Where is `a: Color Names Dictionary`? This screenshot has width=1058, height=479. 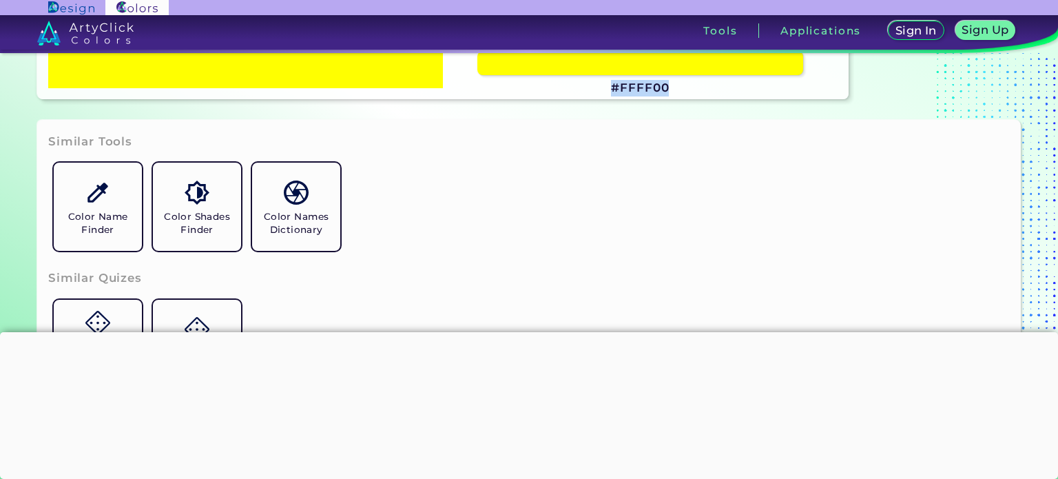
a: Color Names Dictionary is located at coordinates (296, 207).